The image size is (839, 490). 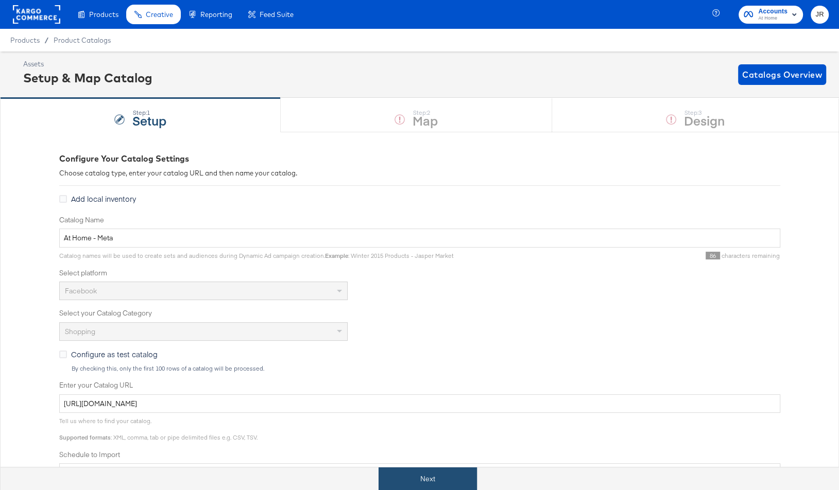 I want to click on input: Enter Catalog URL, e.g. http://www.example.com/products.xml, so click(x=420, y=404).